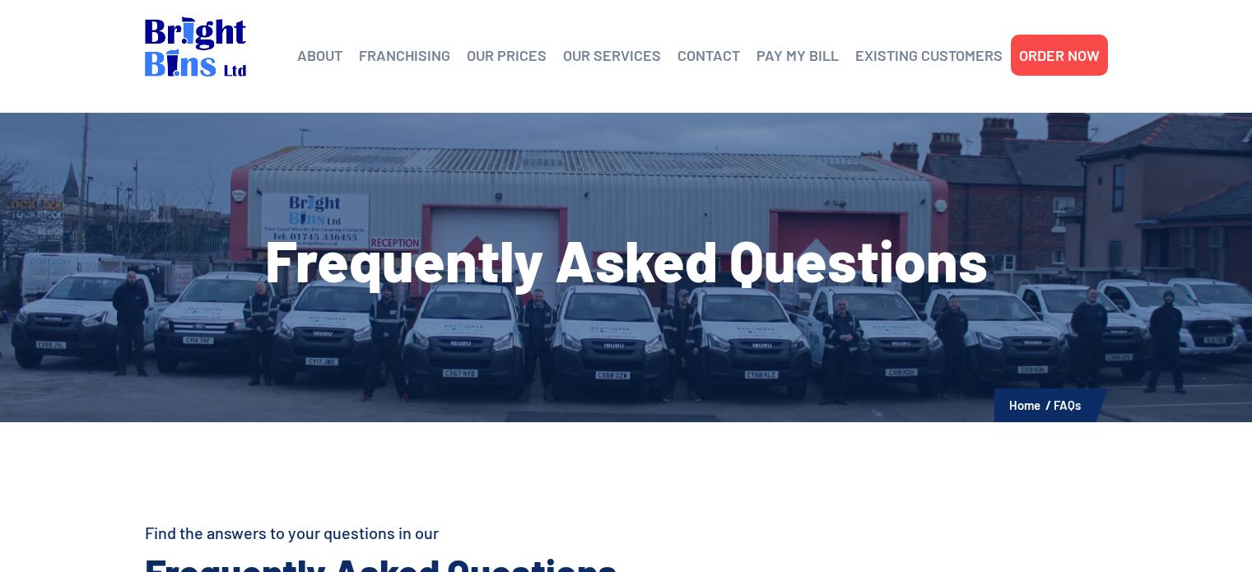 The height and width of the screenshot is (572, 1252). What do you see at coordinates (709, 55) in the screenshot?
I see `a: CONTACT` at bounding box center [709, 55].